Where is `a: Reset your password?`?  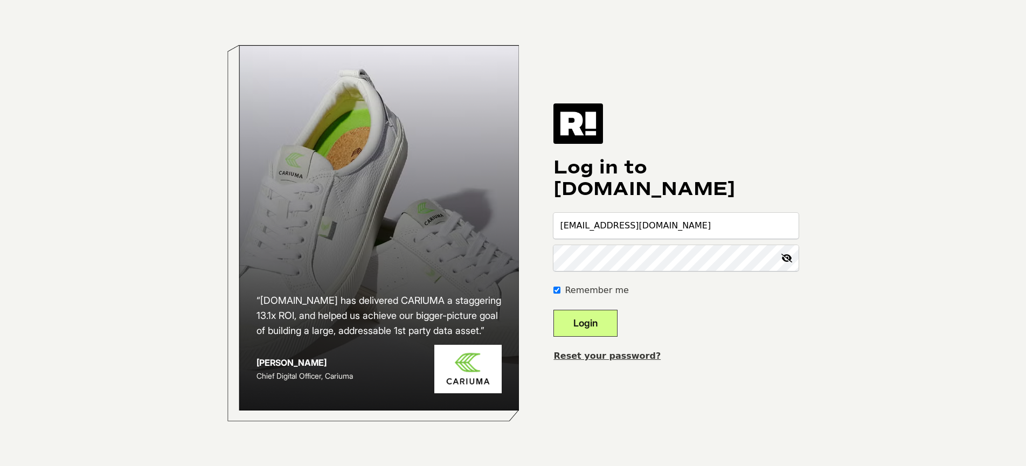 a: Reset your password? is located at coordinates (607, 356).